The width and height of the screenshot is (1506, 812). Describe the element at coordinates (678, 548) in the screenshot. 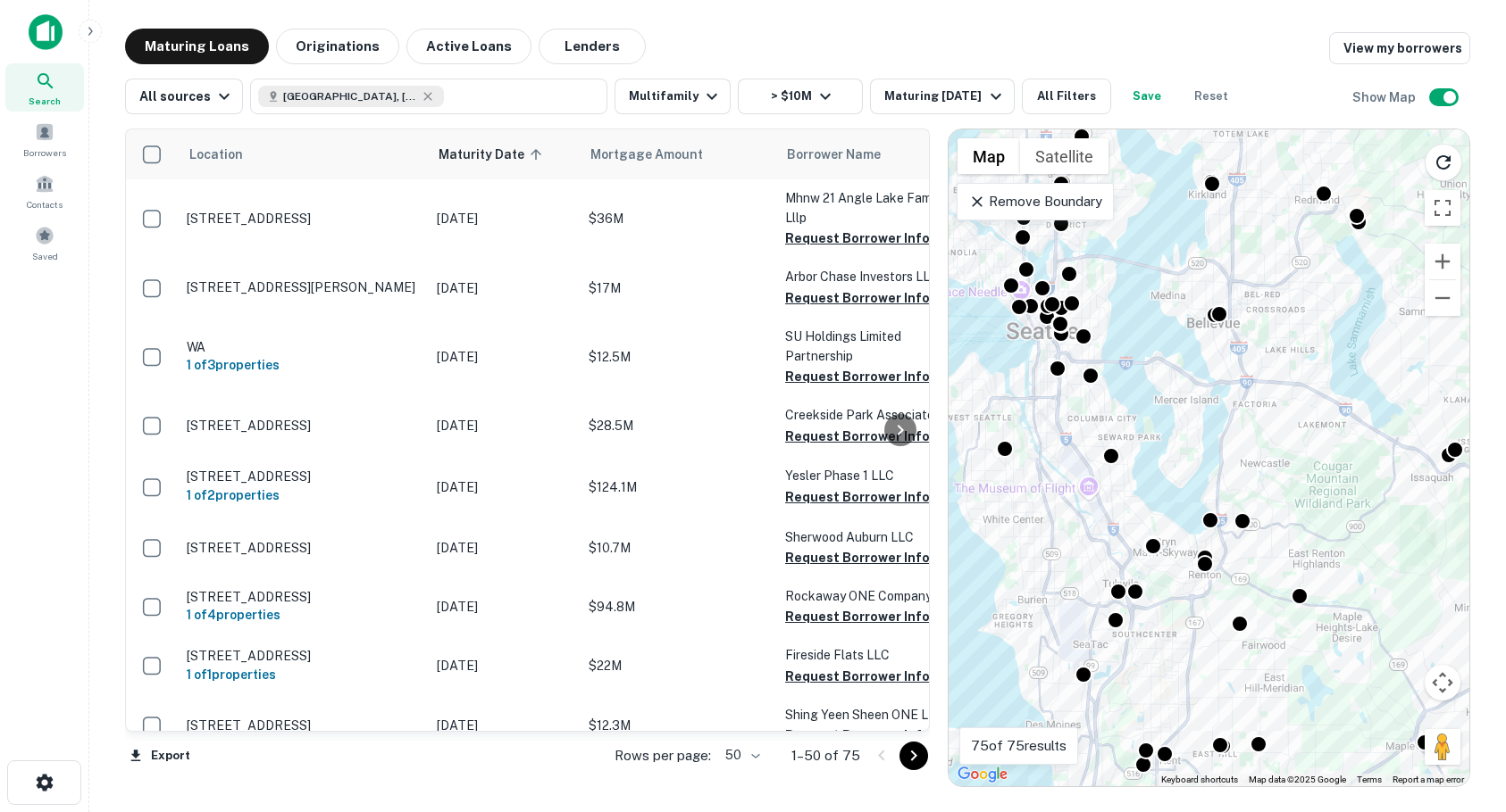

I see `p: $10.7M` at that location.